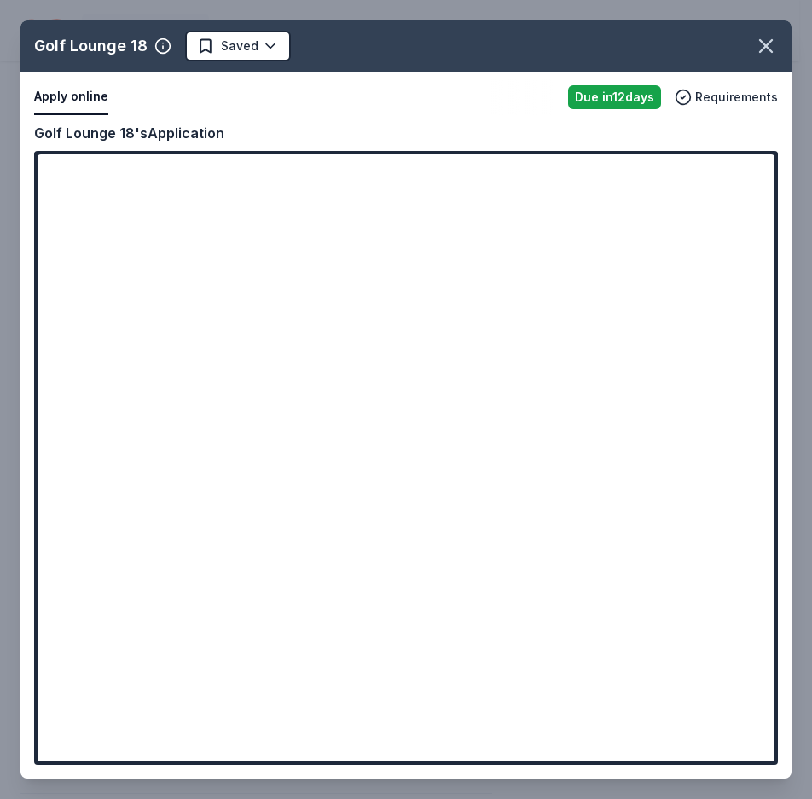 The height and width of the screenshot is (799, 812). I want to click on div: Golf Lounge 18, so click(90, 46).